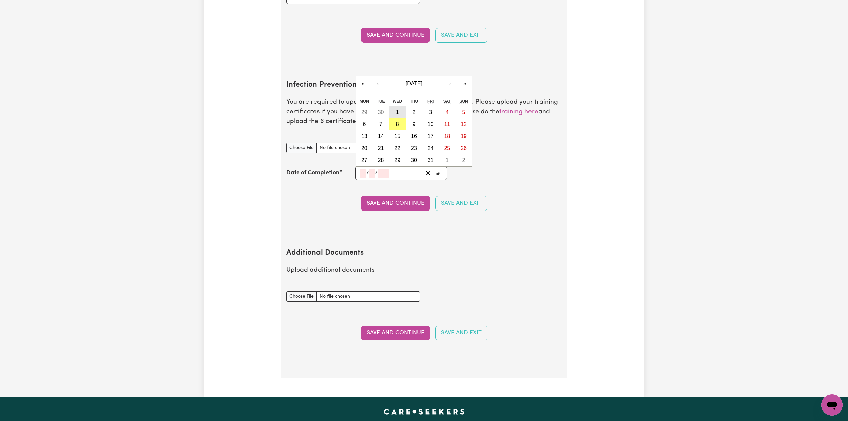 The height and width of the screenshot is (421, 848). I want to click on a: training here, so click(519, 112).